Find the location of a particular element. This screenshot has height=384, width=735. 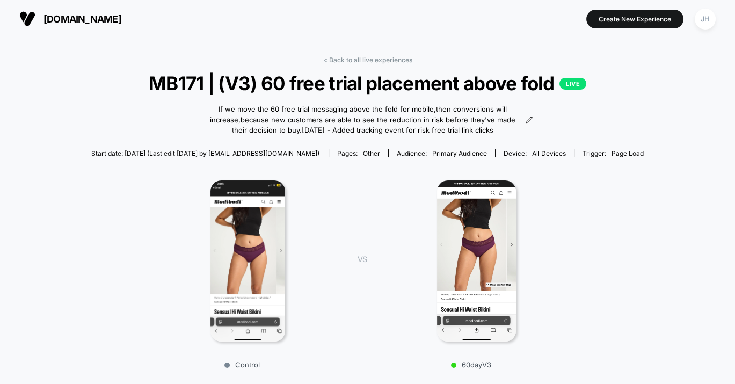

div: Pages: is located at coordinates (359, 153).